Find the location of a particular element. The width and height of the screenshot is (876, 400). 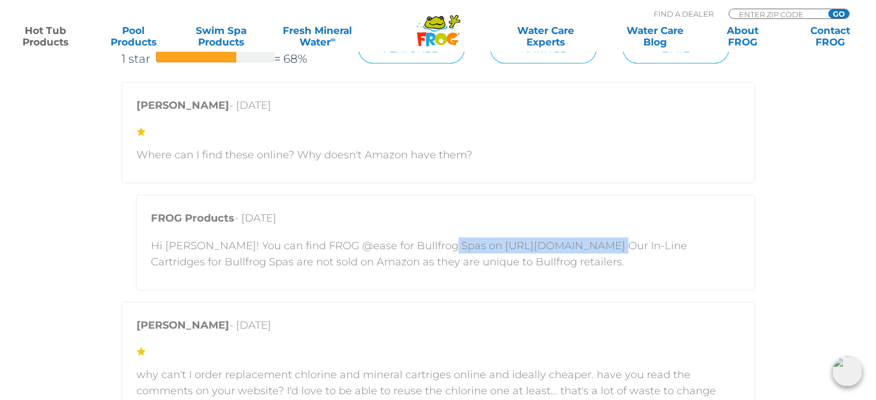

a: Swim SpaProducts is located at coordinates (221, 36).